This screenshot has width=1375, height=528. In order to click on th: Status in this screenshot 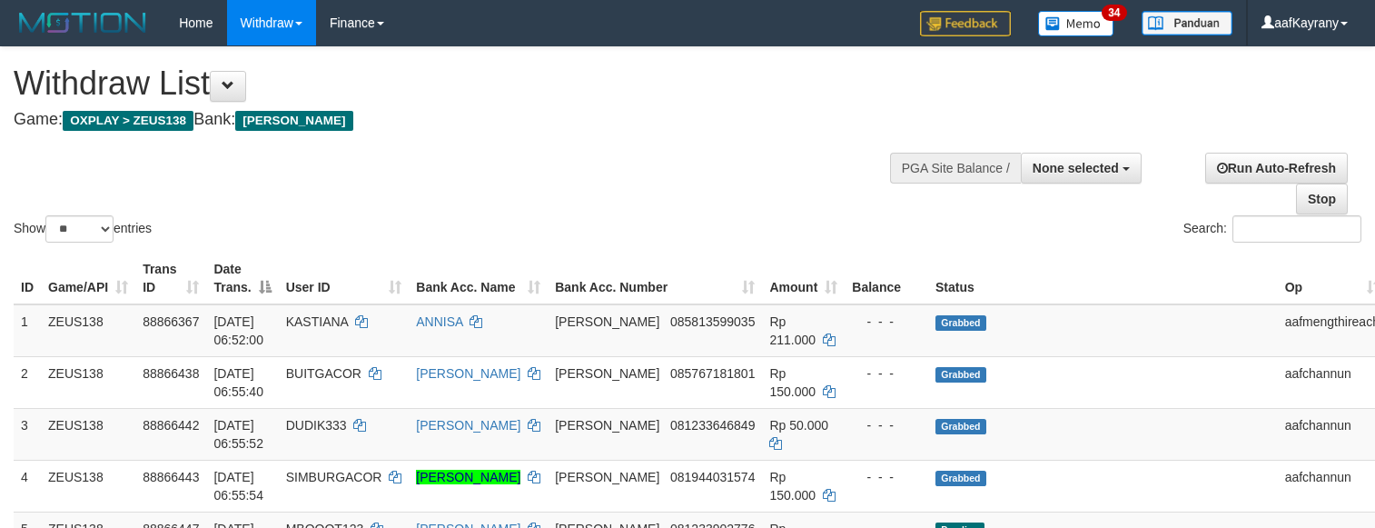, I will do `click(1102, 278)`.